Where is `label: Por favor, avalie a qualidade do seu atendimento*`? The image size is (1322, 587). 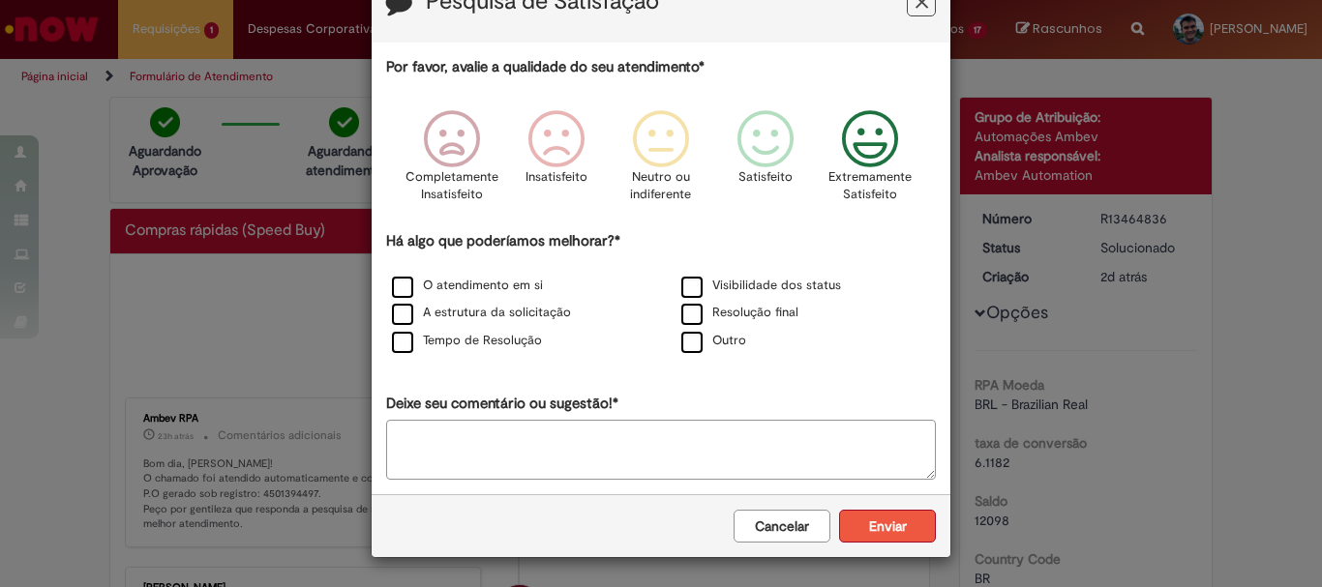
label: Por favor, avalie a qualidade do seu atendimento* is located at coordinates (545, 67).